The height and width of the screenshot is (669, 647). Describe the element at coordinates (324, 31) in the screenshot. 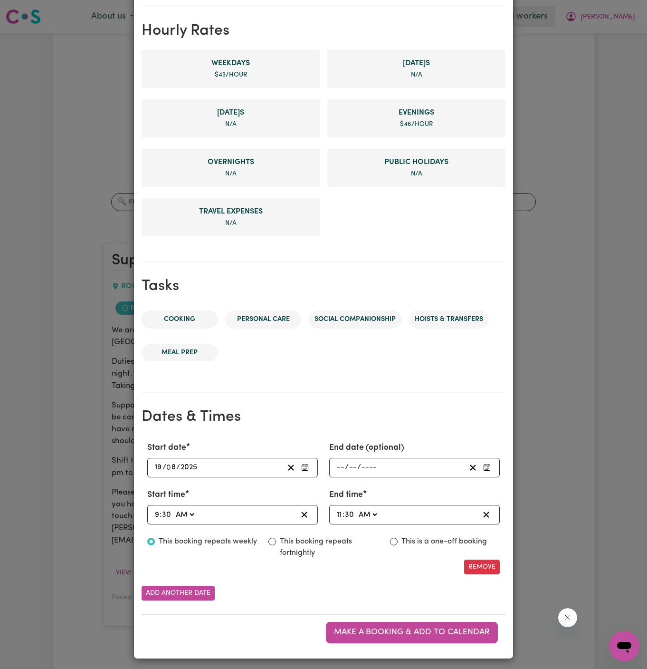

I see `h2: Hourly Rates` at that location.